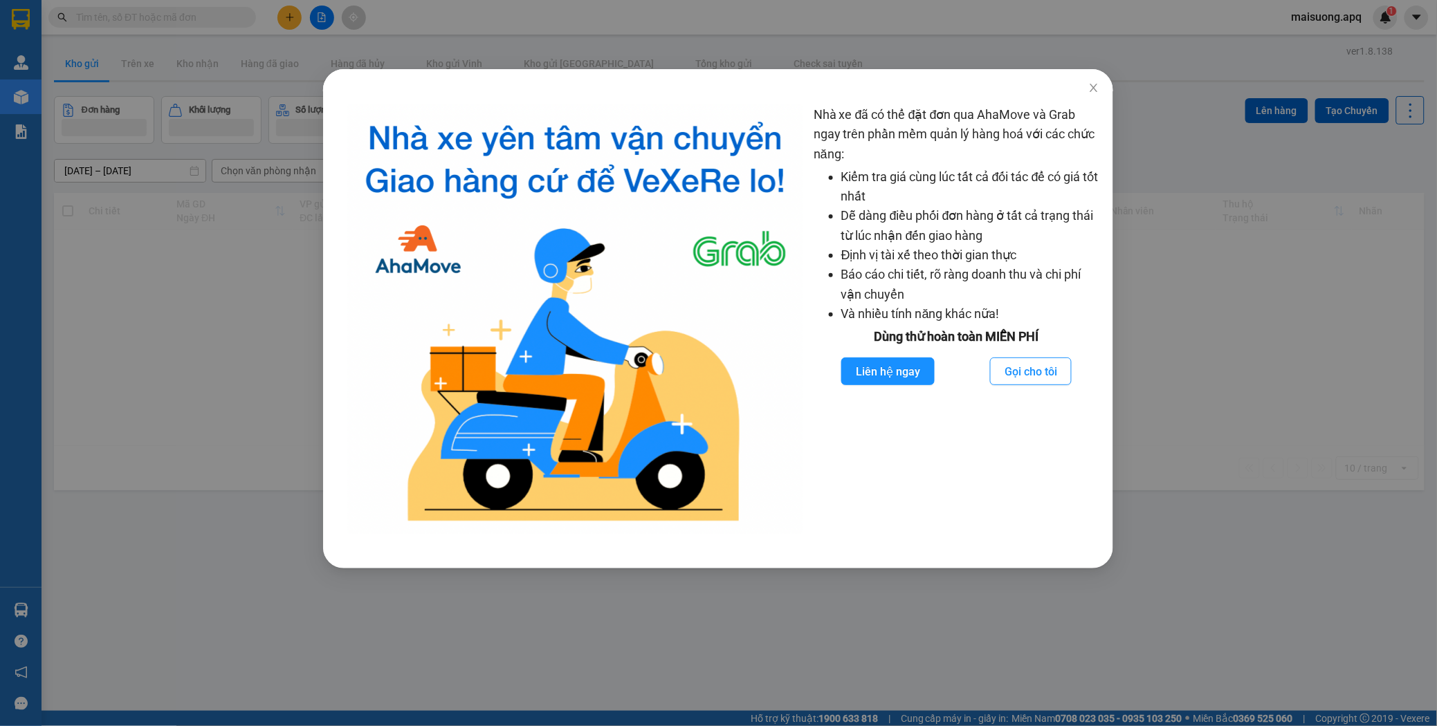  I want to click on div: Dùng thử hoàn toàn MIỄN PHÍ, so click(956, 337).